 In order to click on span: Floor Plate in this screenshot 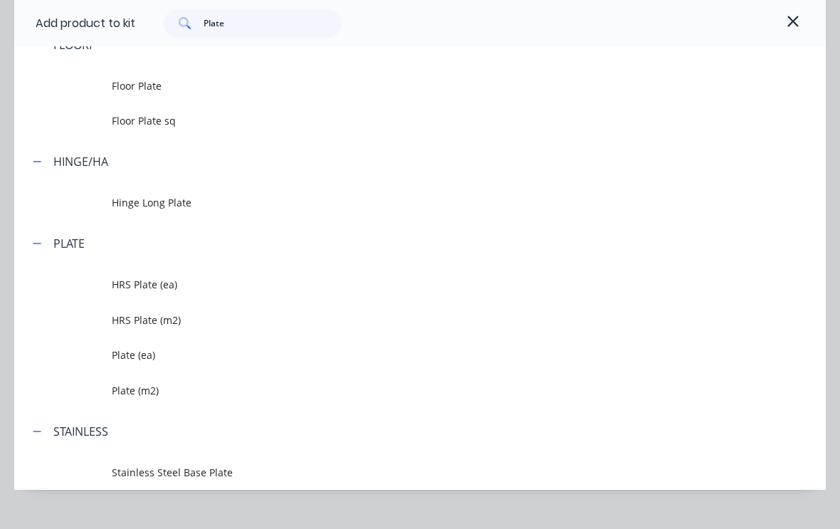, I will do `click(397, 85)`.